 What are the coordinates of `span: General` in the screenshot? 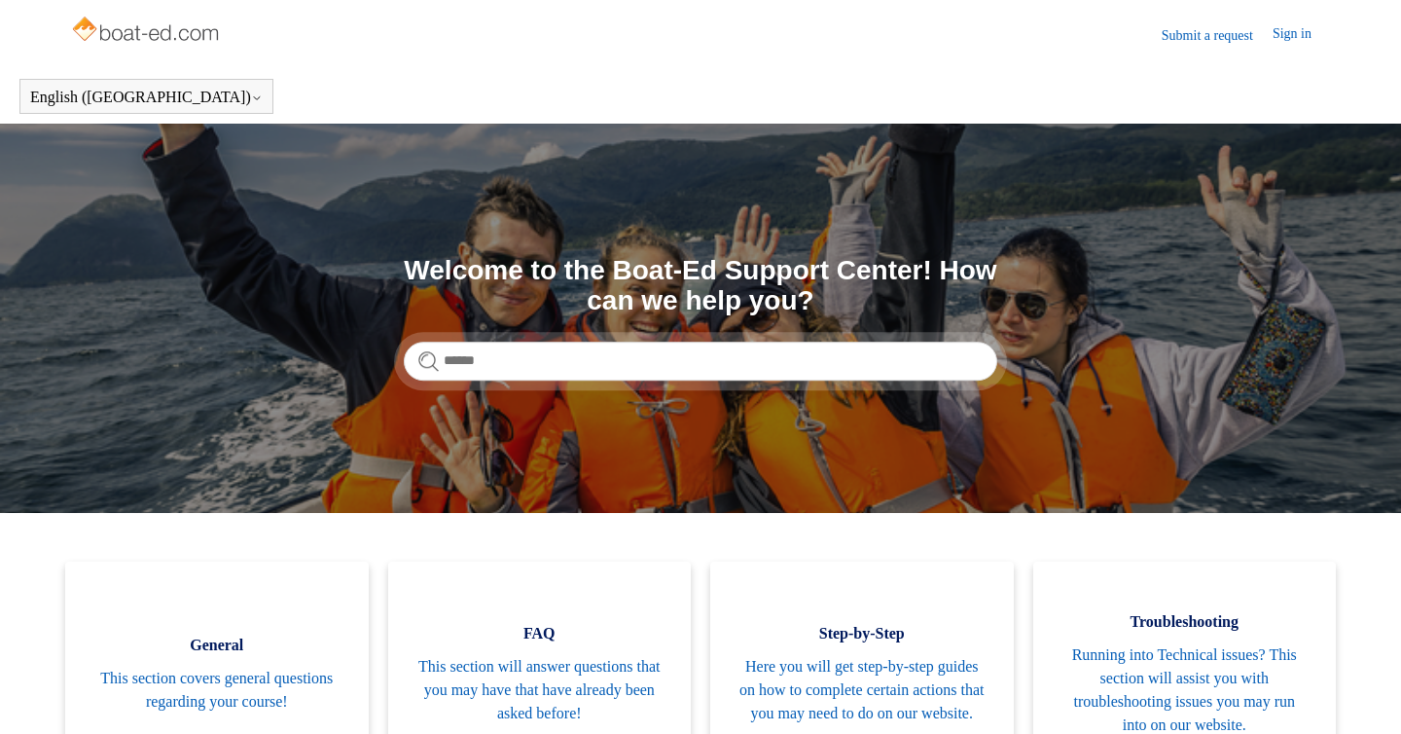 It's located at (217, 645).